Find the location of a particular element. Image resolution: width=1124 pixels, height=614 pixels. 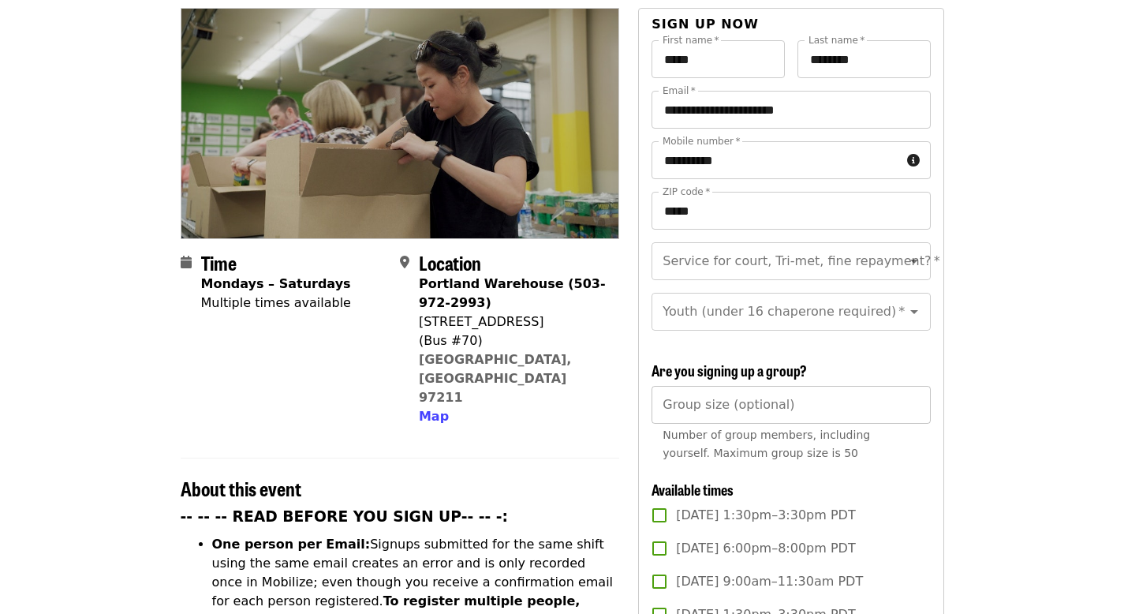

span: Location is located at coordinates (450, 262).